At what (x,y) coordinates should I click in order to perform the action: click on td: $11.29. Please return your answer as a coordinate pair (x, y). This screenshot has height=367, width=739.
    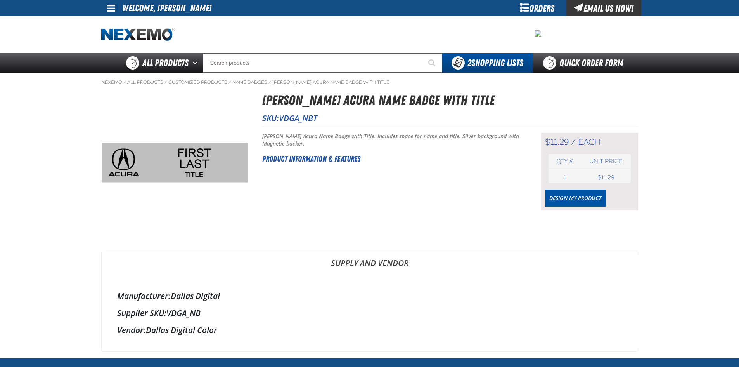
    Looking at the image, I should click on (606, 177).